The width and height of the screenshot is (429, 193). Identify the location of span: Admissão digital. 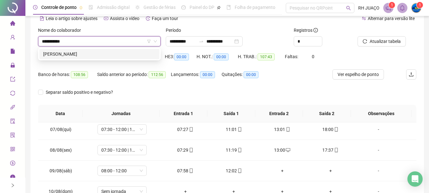
(113, 7).